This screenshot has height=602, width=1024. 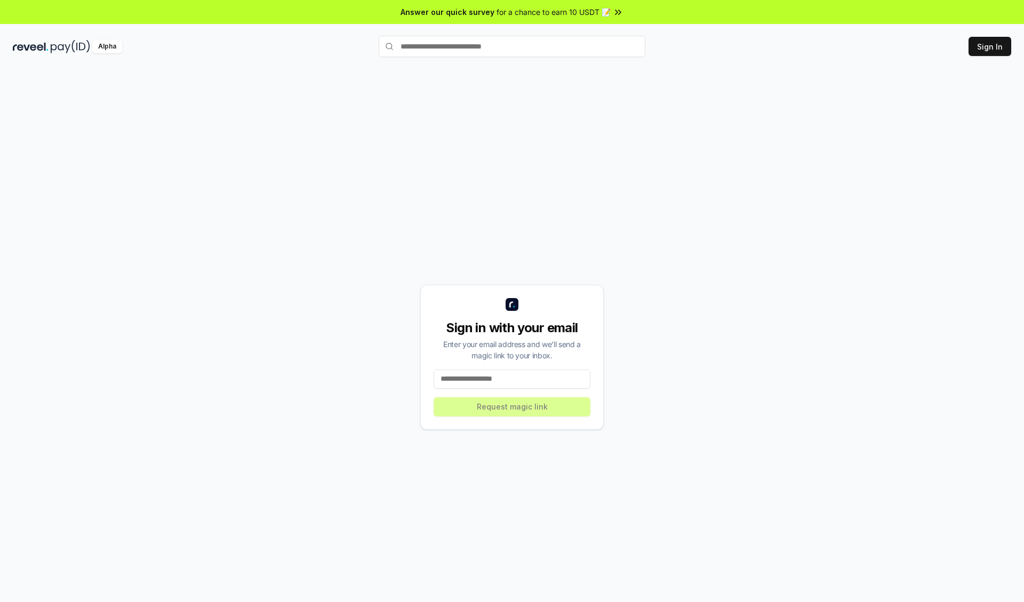 I want to click on img: logo_small, so click(x=512, y=304).